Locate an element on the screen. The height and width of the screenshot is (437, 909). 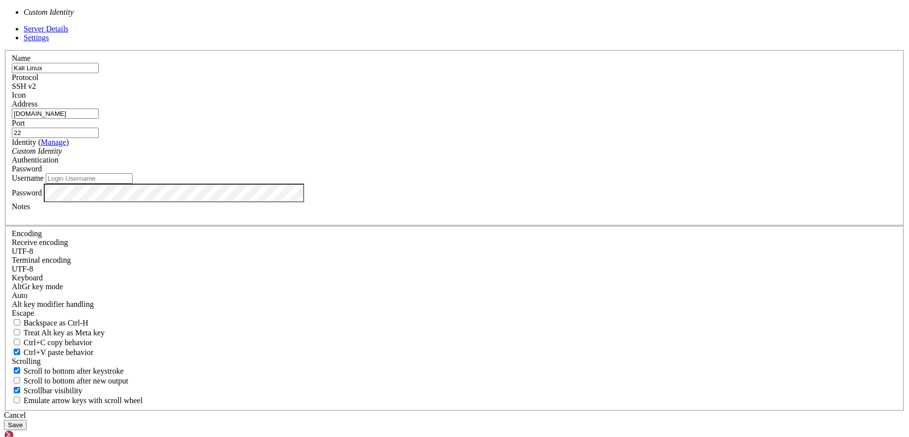
input: Port Number is located at coordinates (55, 133).